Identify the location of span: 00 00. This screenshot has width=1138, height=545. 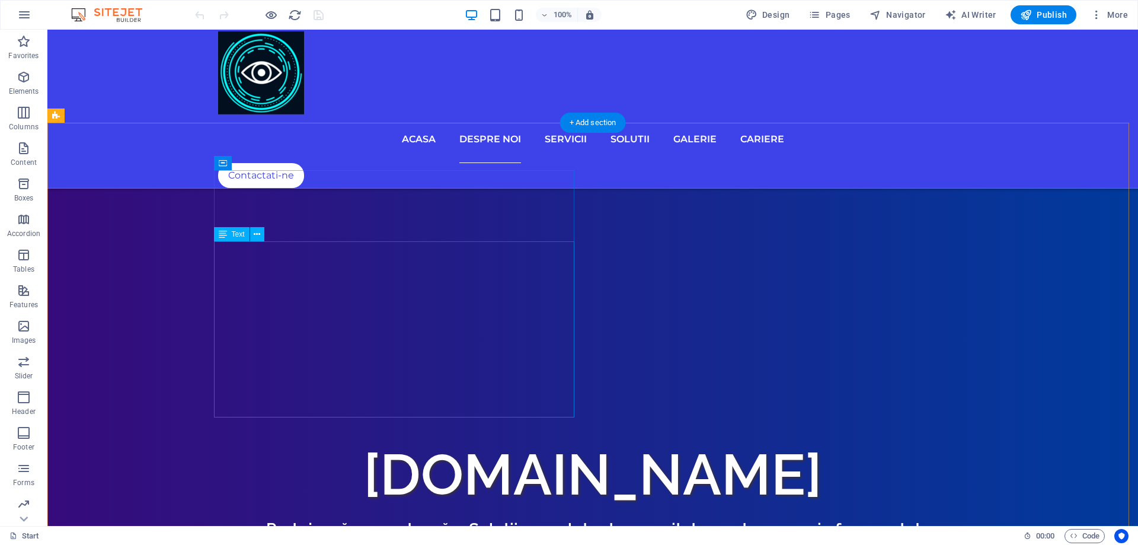
(1045, 536).